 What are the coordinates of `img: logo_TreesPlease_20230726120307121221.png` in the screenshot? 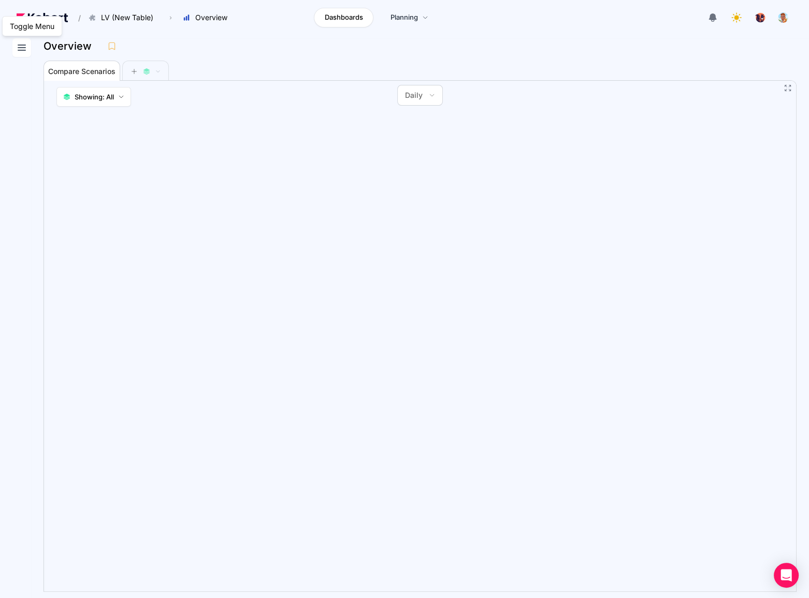 It's located at (760, 18).